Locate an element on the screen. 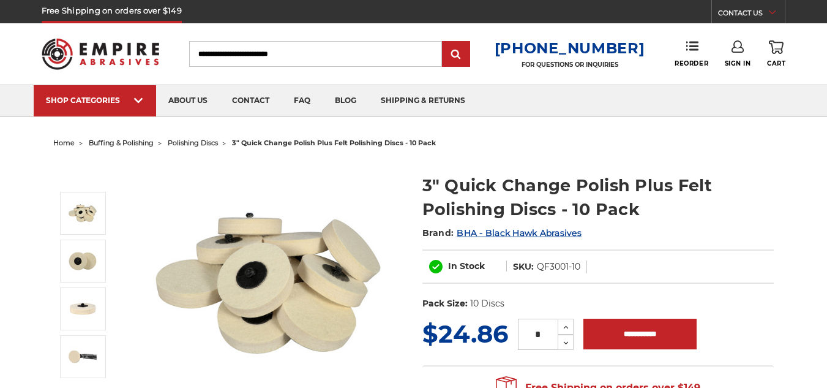 Image resolution: width=827 pixels, height=388 pixels. img: Empire Abrasives is located at coordinates (100, 53).